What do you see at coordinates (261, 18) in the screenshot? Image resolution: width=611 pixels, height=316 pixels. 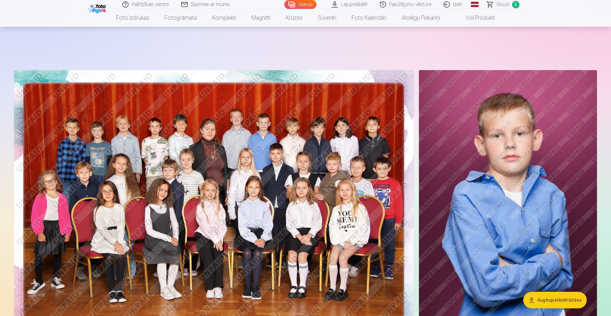 I see `a: Magnēti` at bounding box center [261, 18].